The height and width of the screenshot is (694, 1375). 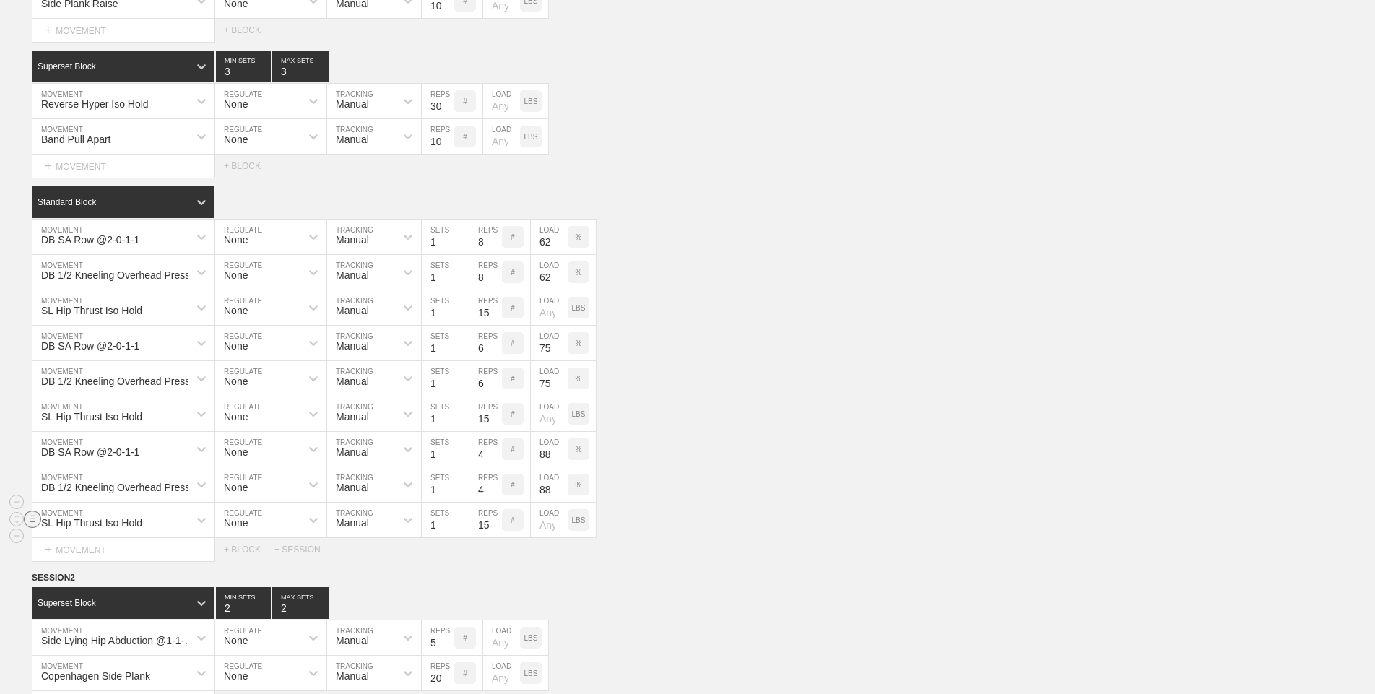 I want to click on div: Standard Block, so click(x=66, y=202).